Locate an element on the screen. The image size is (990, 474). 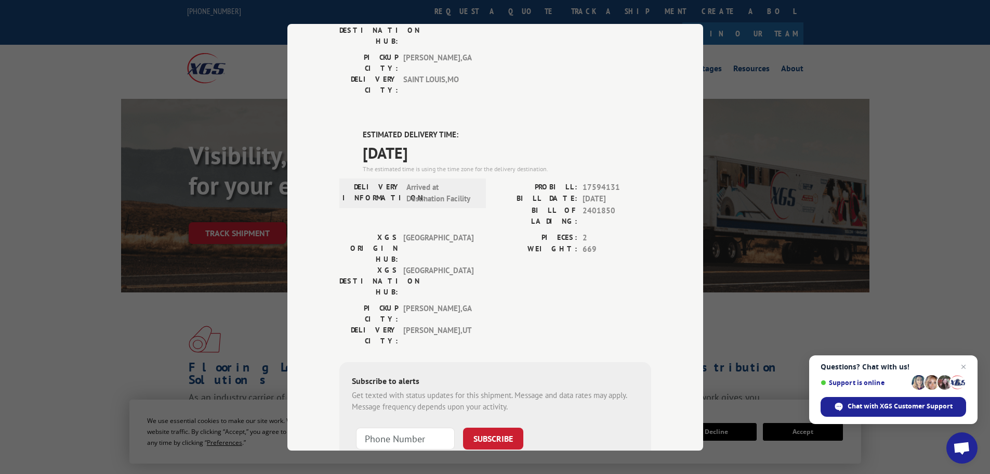
span: Arrived at Destination Facility is located at coordinates (441, 192).